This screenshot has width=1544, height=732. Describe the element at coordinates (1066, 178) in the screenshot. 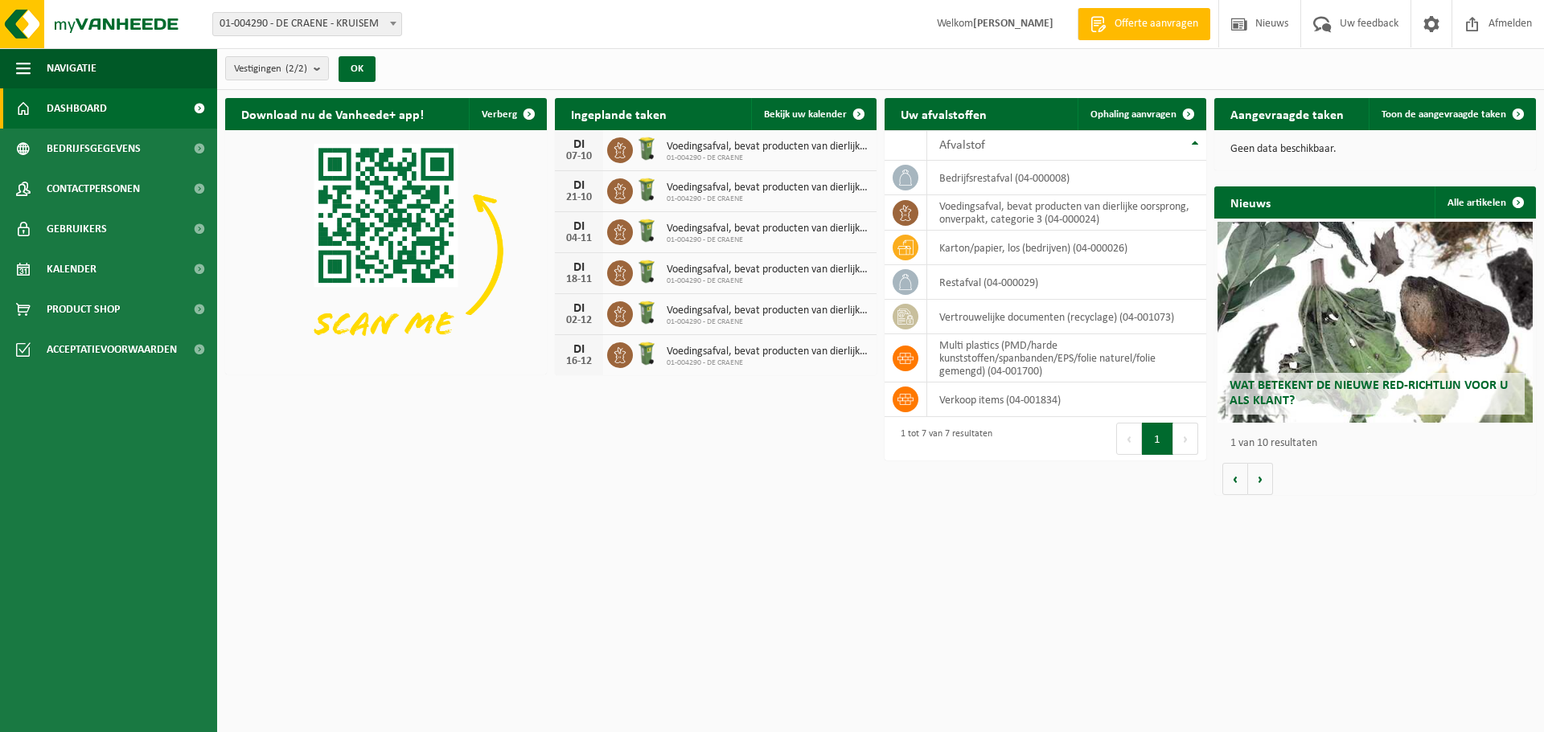

I see `td: bedrijfsrestafval (04-000008)` at that location.